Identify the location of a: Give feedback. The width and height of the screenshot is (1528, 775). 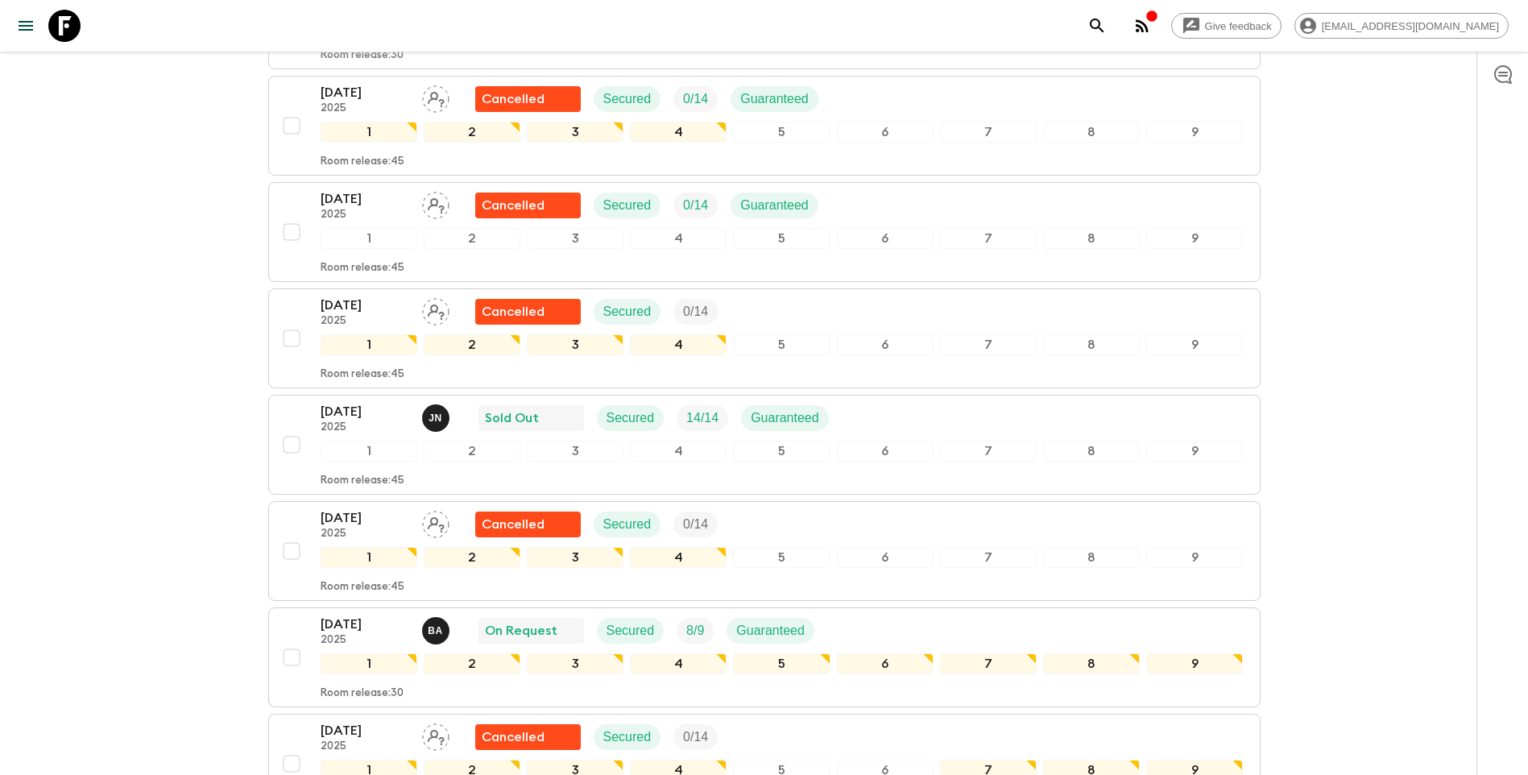
(1226, 26).